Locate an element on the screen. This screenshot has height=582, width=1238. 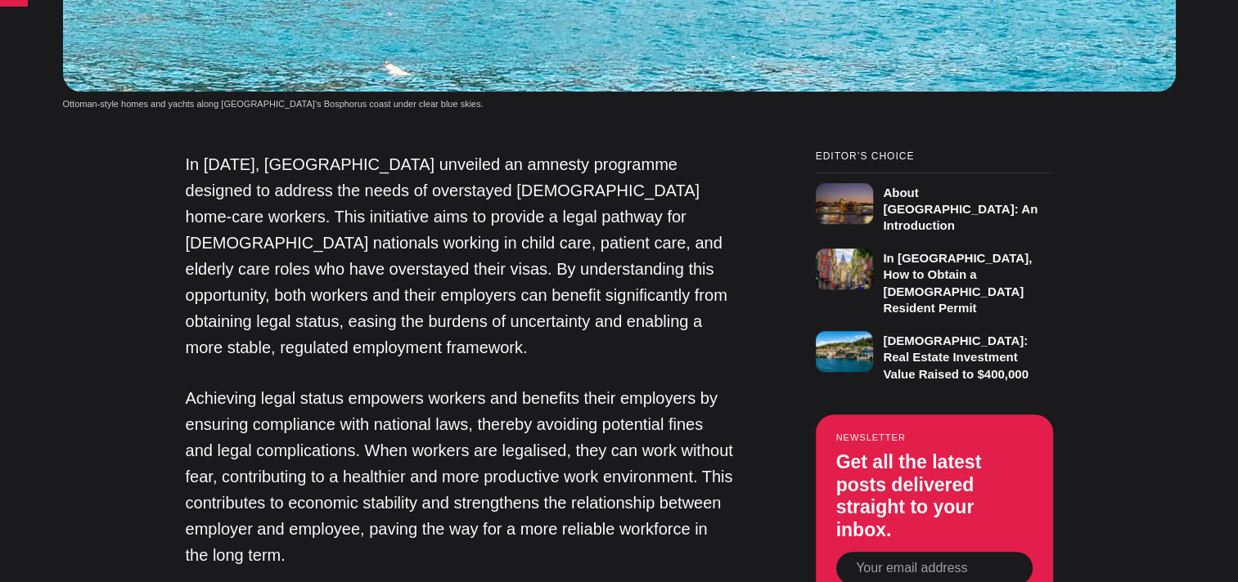
h1: Start the conversation is located at coordinates (303, 47).